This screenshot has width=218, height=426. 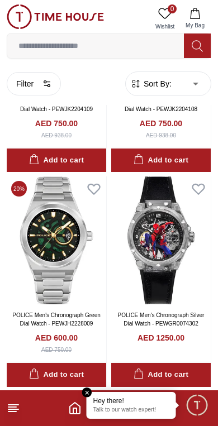 I want to click on a: Home, so click(x=75, y=408).